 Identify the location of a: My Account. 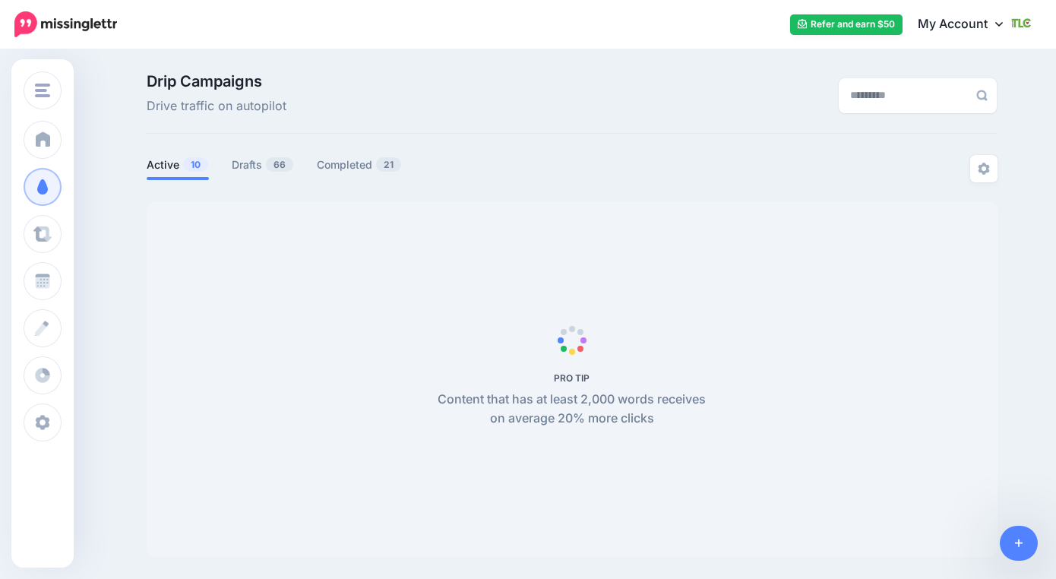
(967, 24).